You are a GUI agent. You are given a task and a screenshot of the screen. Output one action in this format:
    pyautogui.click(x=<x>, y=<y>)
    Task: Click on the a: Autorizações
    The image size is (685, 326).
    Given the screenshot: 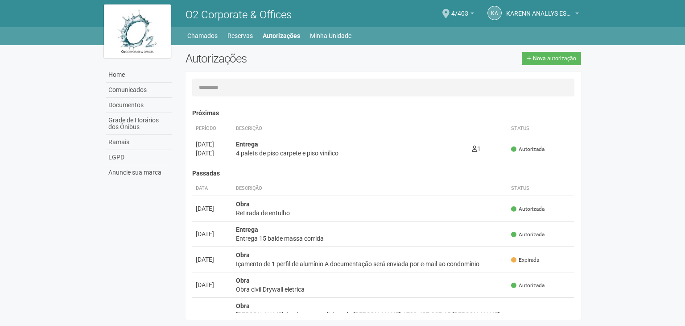 What is the action you would take?
    pyautogui.click(x=282, y=36)
    